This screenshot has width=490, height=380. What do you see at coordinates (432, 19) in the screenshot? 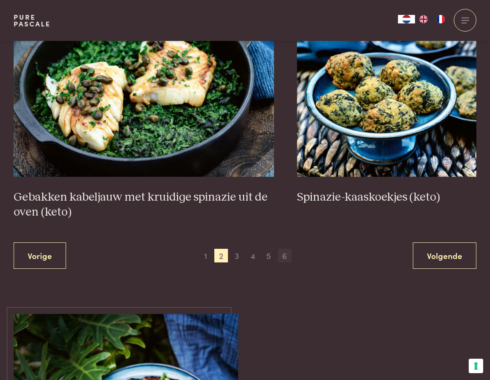
I see `ul: Language list` at bounding box center [432, 19].